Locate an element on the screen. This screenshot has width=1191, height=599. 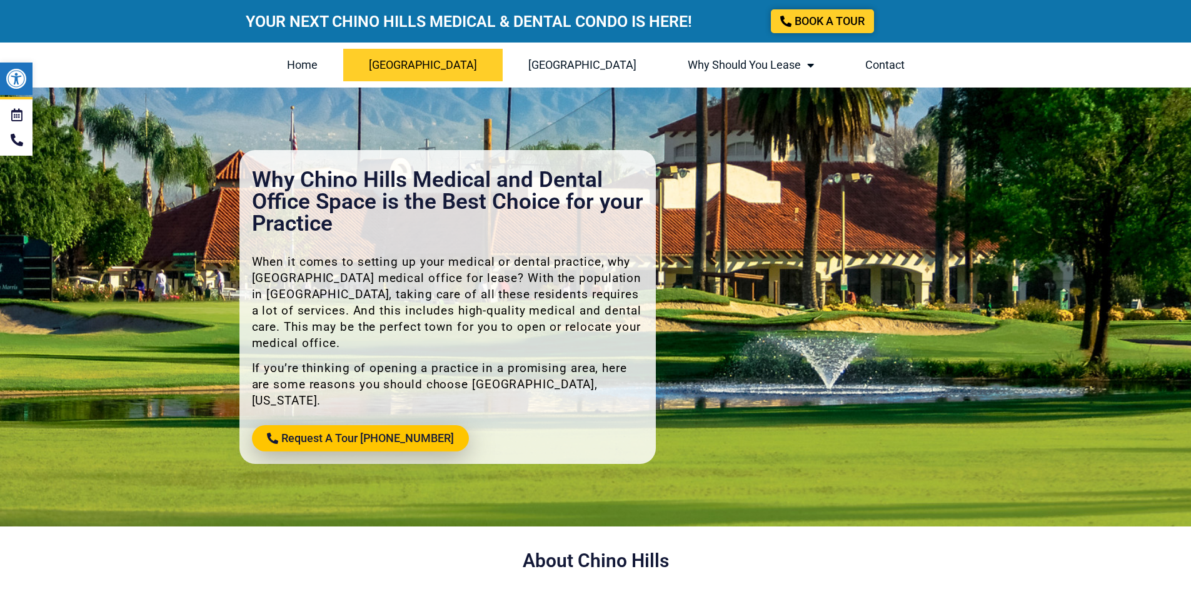
a: Home is located at coordinates (302, 65).